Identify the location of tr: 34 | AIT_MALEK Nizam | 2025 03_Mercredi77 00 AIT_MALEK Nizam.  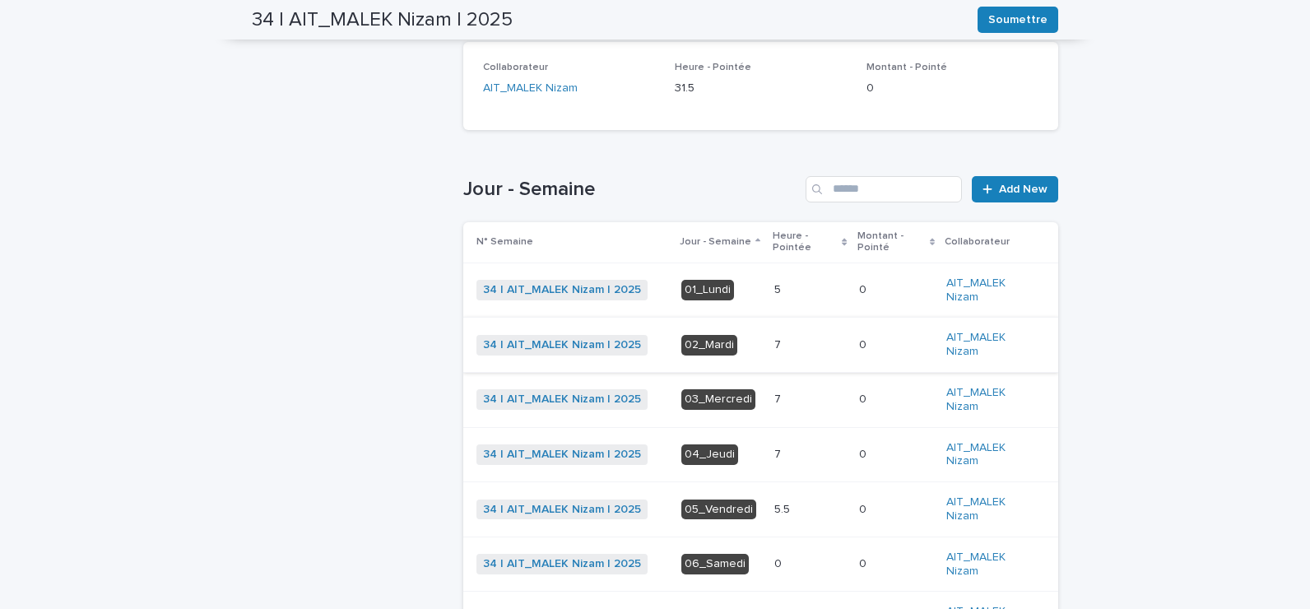
(761, 399).